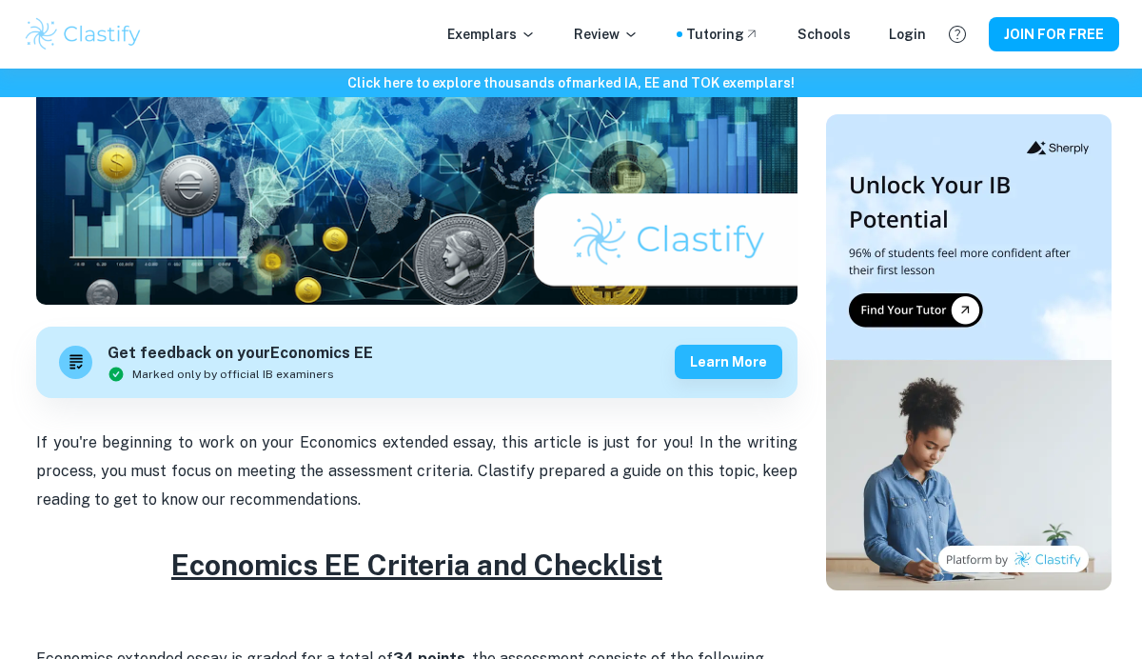  I want to click on img: Thumbnail, so click(969, 352).